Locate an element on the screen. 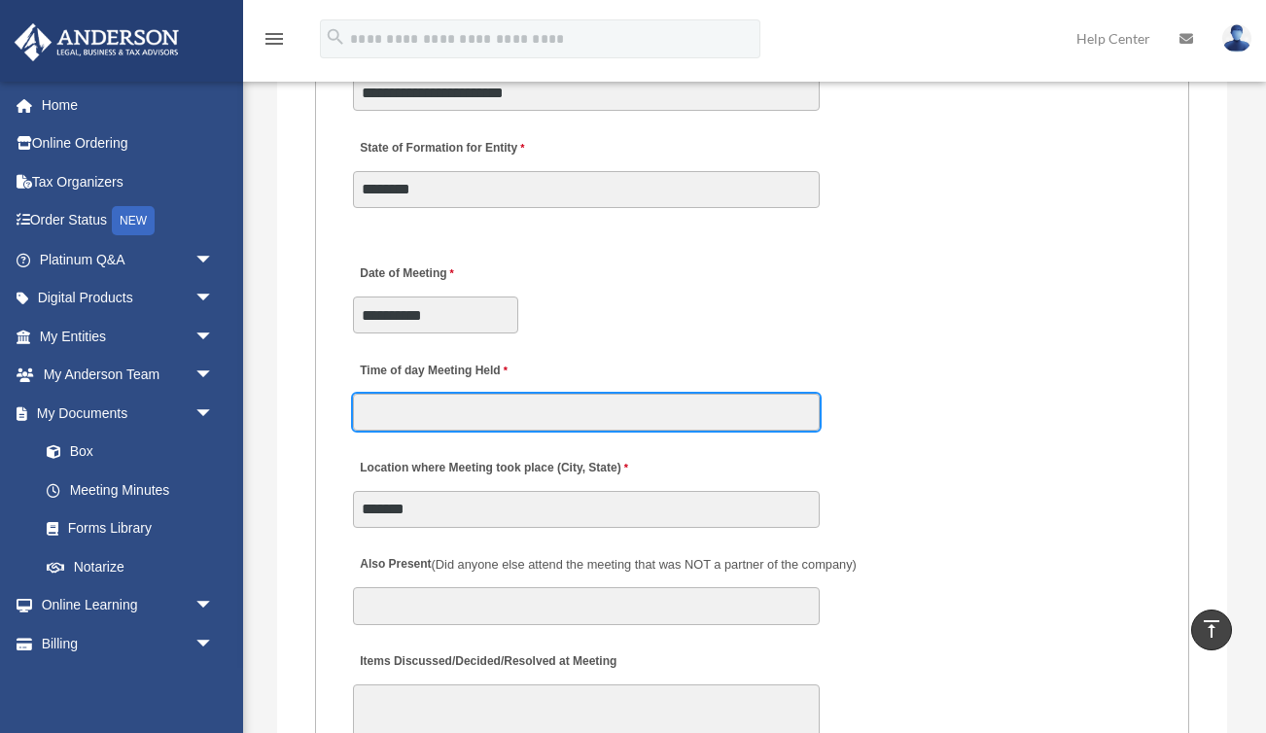 Image resolution: width=1266 pixels, height=733 pixels. a: My Entitiesarrow_drop_down is located at coordinates (128, 337).